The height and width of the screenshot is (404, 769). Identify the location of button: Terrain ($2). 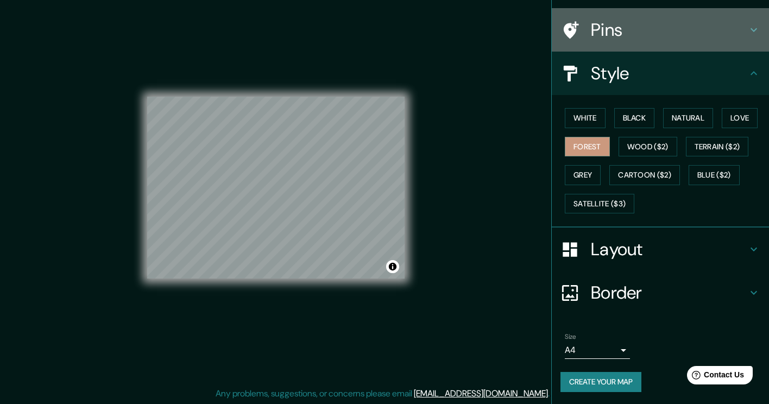
(717, 147).